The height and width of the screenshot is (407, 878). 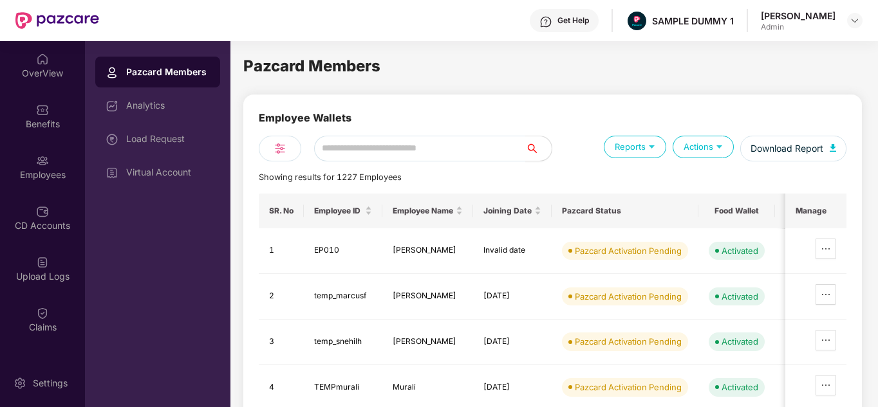 I want to click on img: svg+xml;base64,PHN2ZyBpZD0iSGVscC0zMngzMiIgeG1sbnM9Imh0dHA6Ly93d3cudzMub3JnLzIwMDAvc3ZnIiB3aWR0aD..., so click(x=546, y=22).